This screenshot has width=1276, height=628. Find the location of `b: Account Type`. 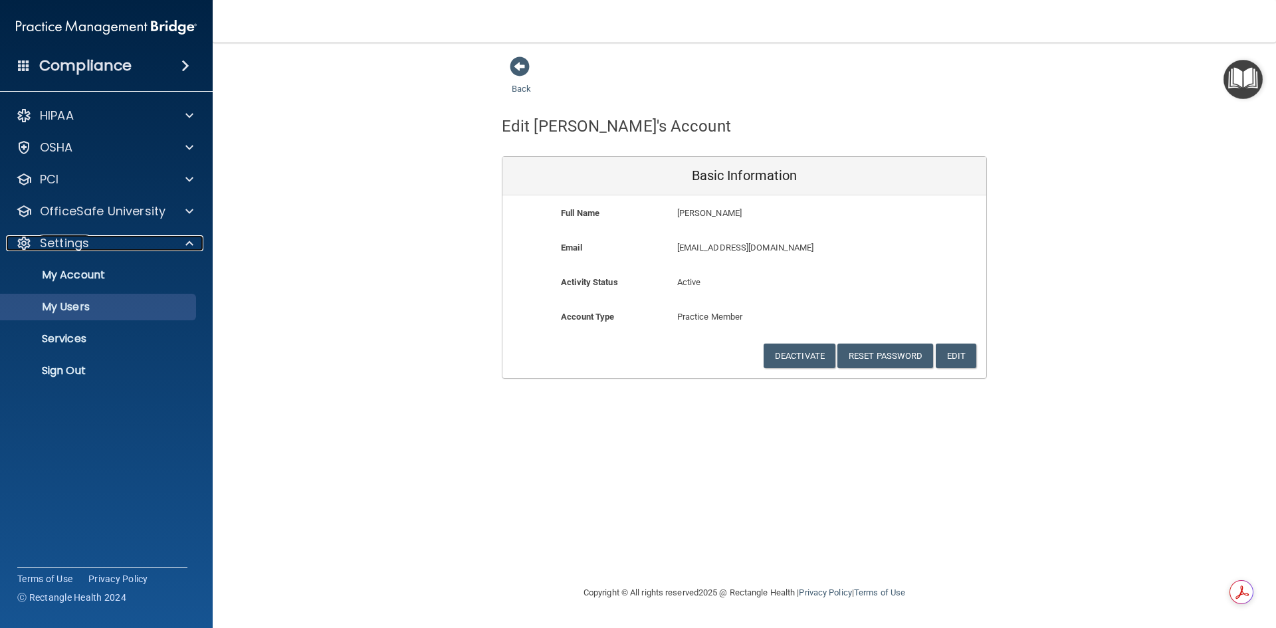

b: Account Type is located at coordinates (587, 316).